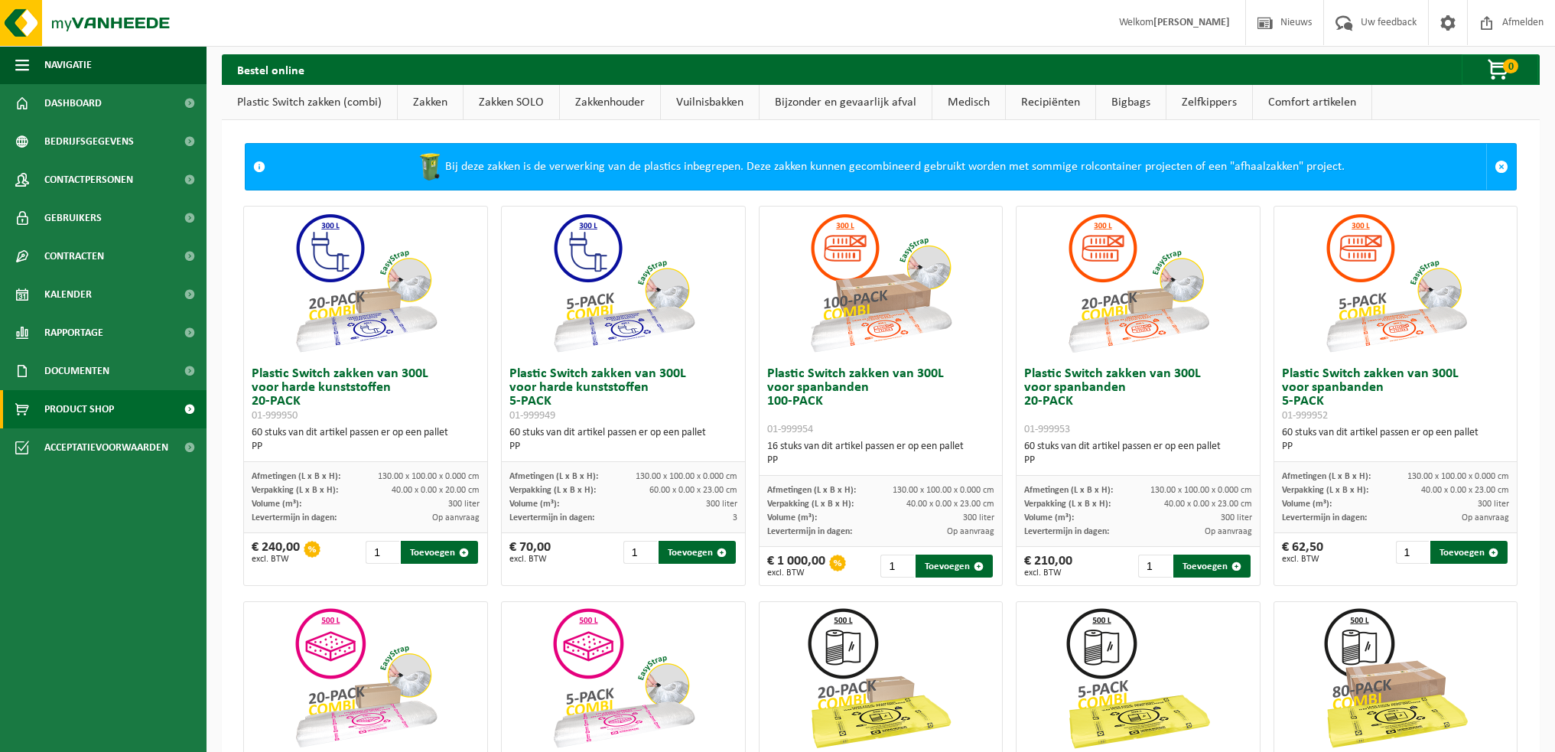 This screenshot has height=752, width=1555. What do you see at coordinates (530, 552) in the screenshot?
I see `div: € 70,00` at bounding box center [530, 552].